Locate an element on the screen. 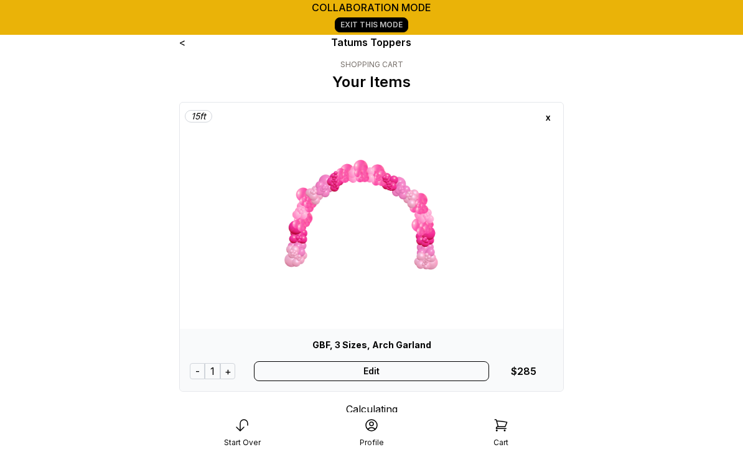 The width and height of the screenshot is (743, 452). div: 15 ft is located at coordinates (198, 116).